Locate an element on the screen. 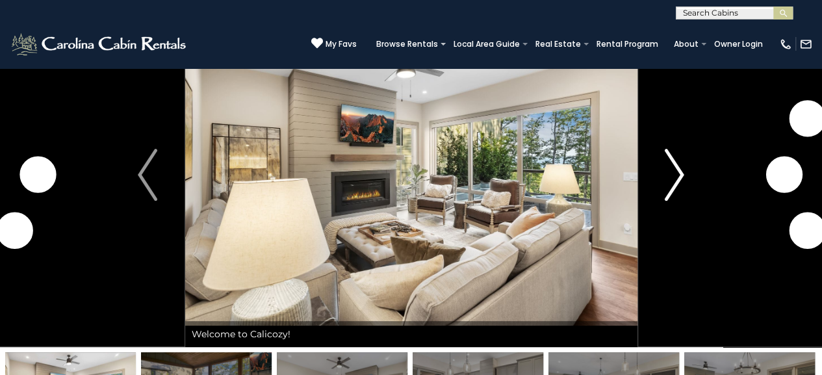 Image resolution: width=822 pixels, height=375 pixels. span: My Favs is located at coordinates (341, 44).